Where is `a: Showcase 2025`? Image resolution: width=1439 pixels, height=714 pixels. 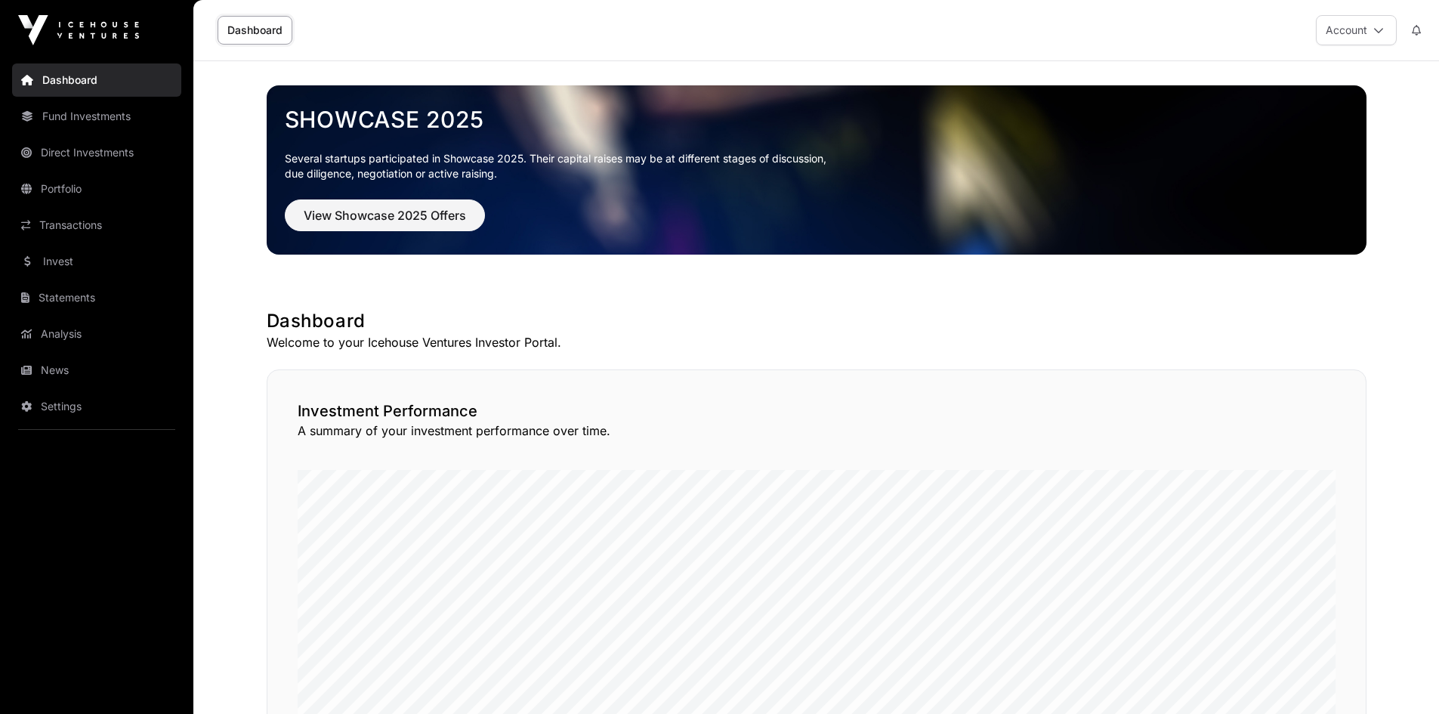
a: Showcase 2025 is located at coordinates (817, 119).